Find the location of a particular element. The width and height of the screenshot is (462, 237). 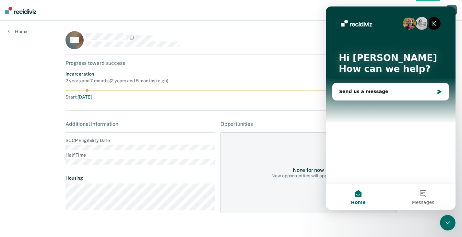

a: Home is located at coordinates (18, 31).